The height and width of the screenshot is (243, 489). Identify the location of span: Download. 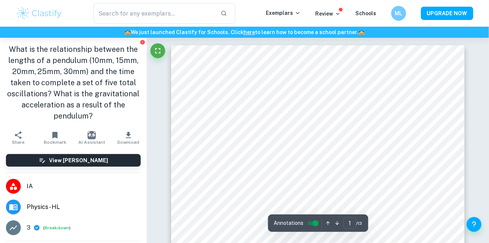
(128, 142).